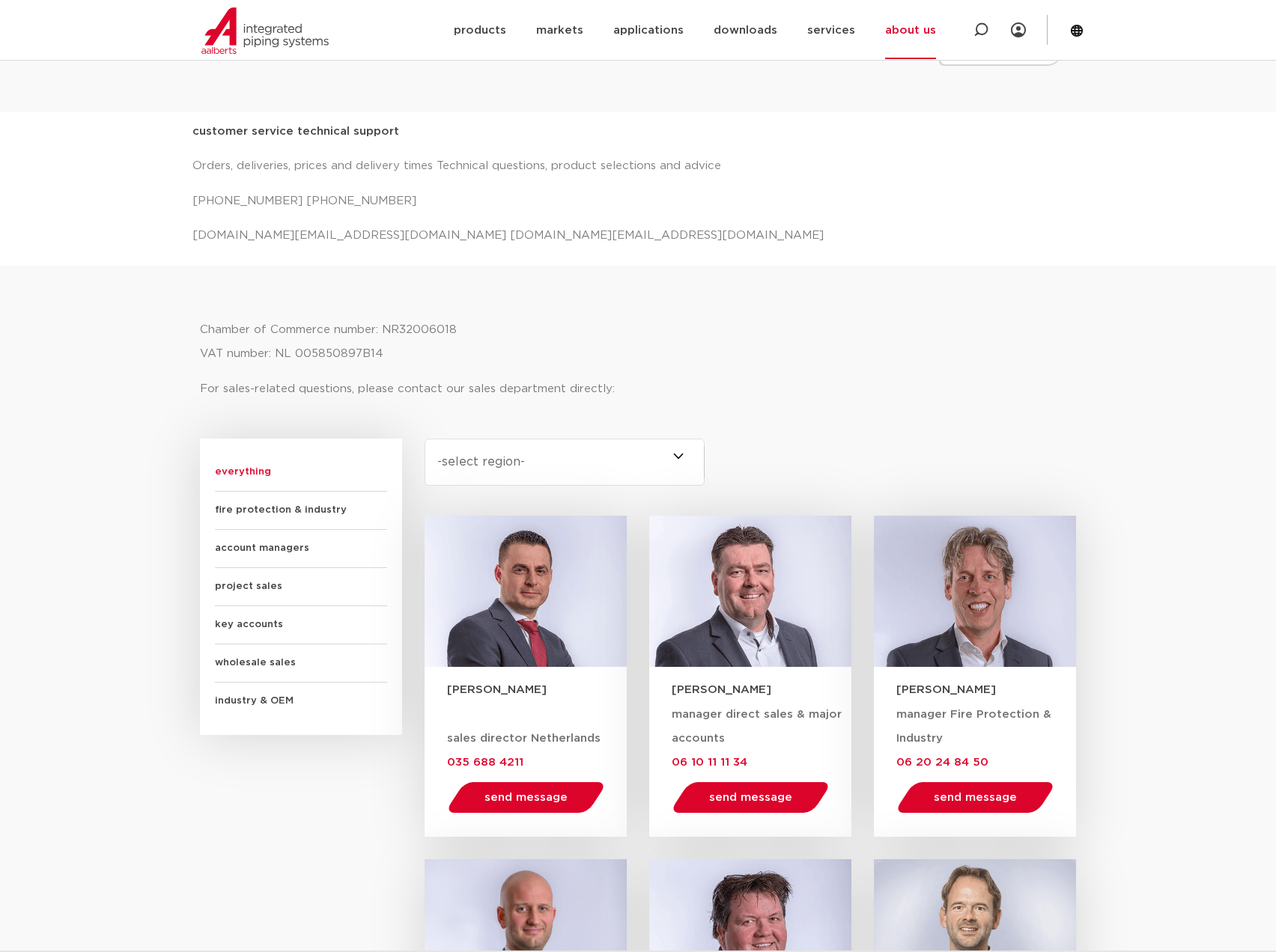 The width and height of the screenshot is (1276, 952). Describe the element at coordinates (291, 353) in the screenshot. I see `font: VAT number: NL 005850897B14` at that location.